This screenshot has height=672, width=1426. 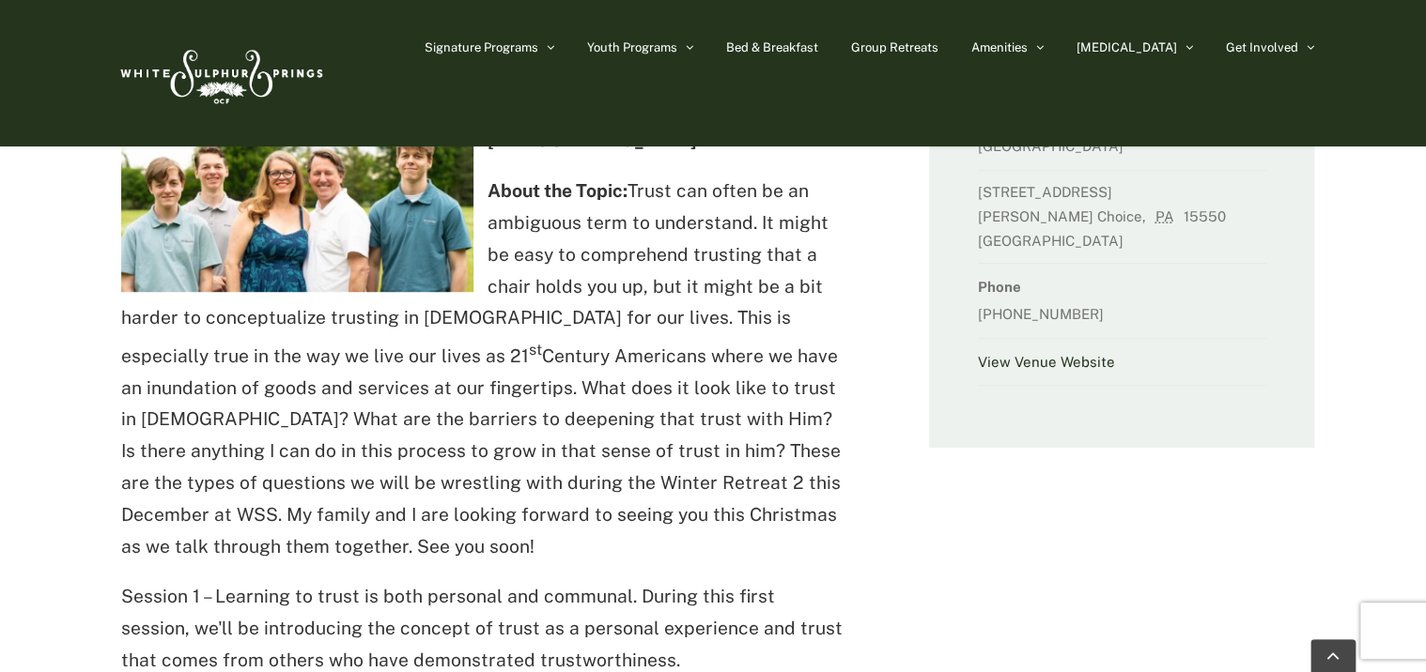 What do you see at coordinates (1121, 286) in the screenshot?
I see `dt: Phone` at bounding box center [1121, 286].